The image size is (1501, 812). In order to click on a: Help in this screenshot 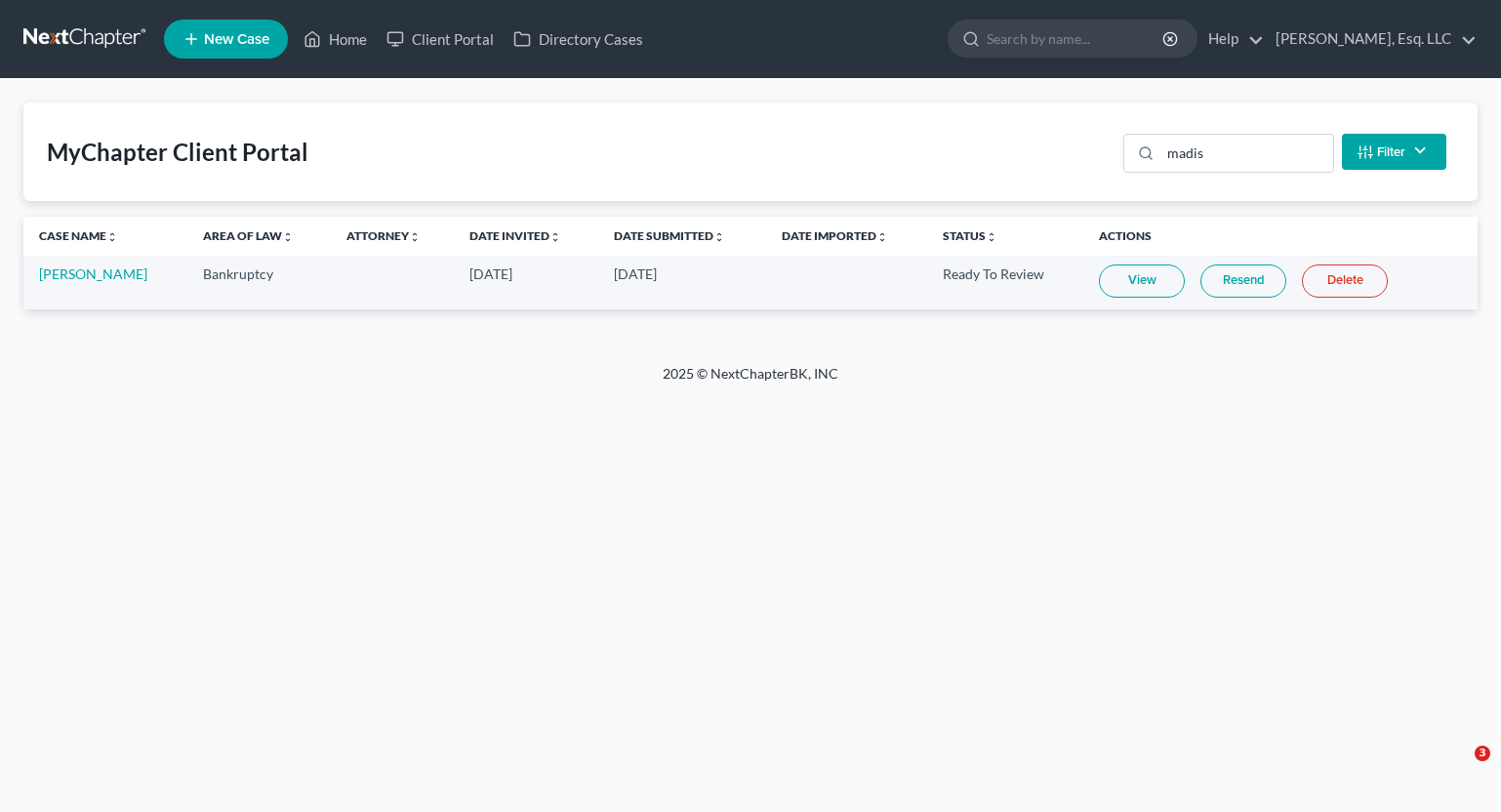, I will do `click(1230, 39)`.